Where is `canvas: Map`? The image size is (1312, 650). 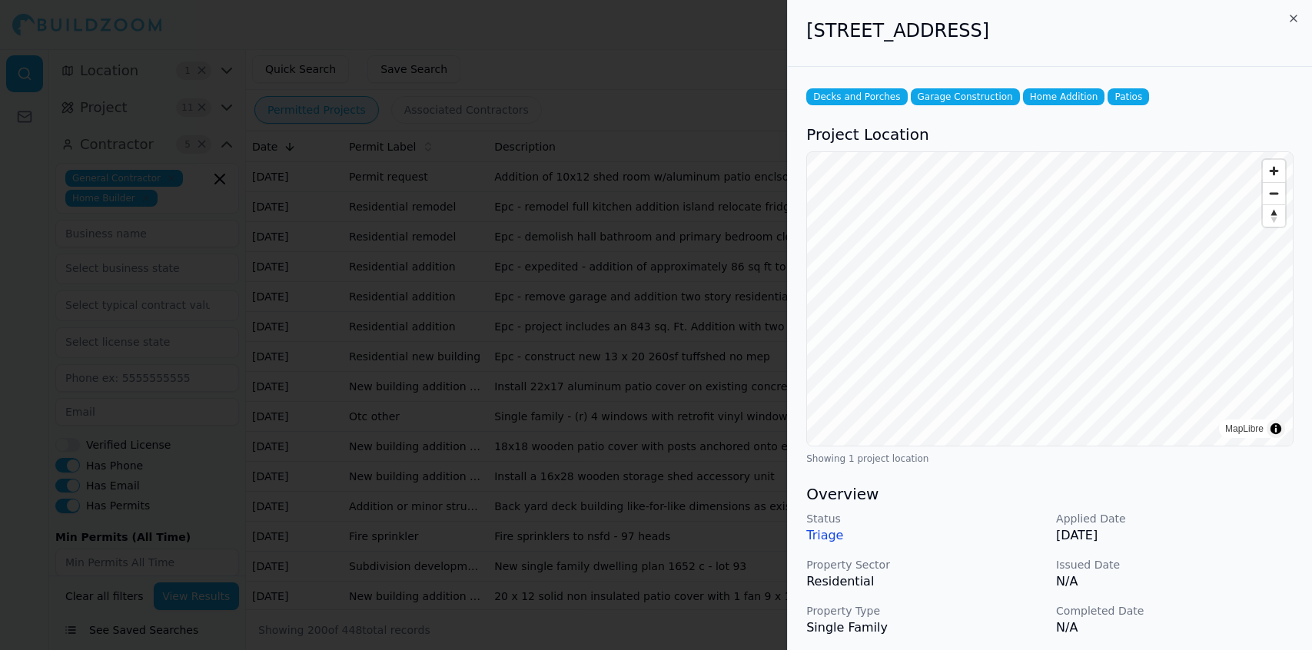 canvas: Map is located at coordinates (1050, 299).